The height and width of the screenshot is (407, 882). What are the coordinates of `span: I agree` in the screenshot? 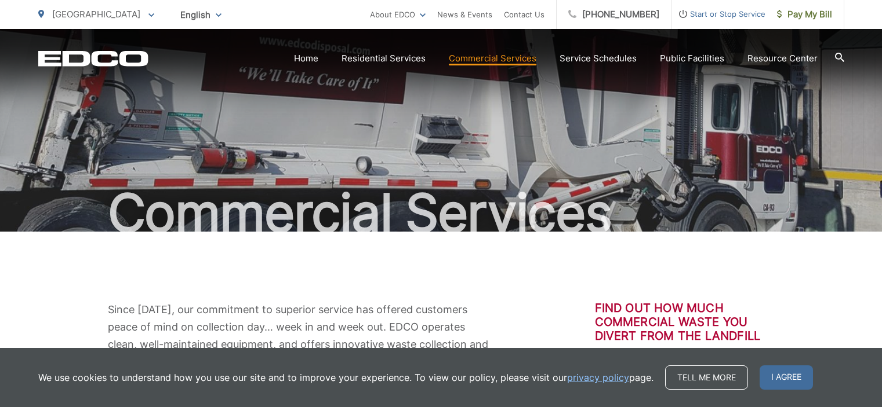 It's located at (786, 378).